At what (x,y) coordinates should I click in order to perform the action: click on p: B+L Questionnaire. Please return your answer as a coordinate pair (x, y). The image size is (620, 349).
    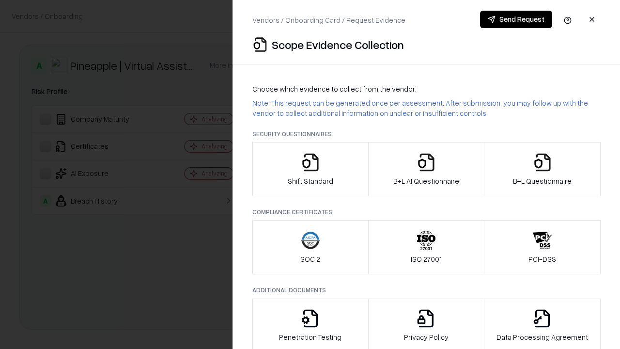
    Looking at the image, I should click on (542, 181).